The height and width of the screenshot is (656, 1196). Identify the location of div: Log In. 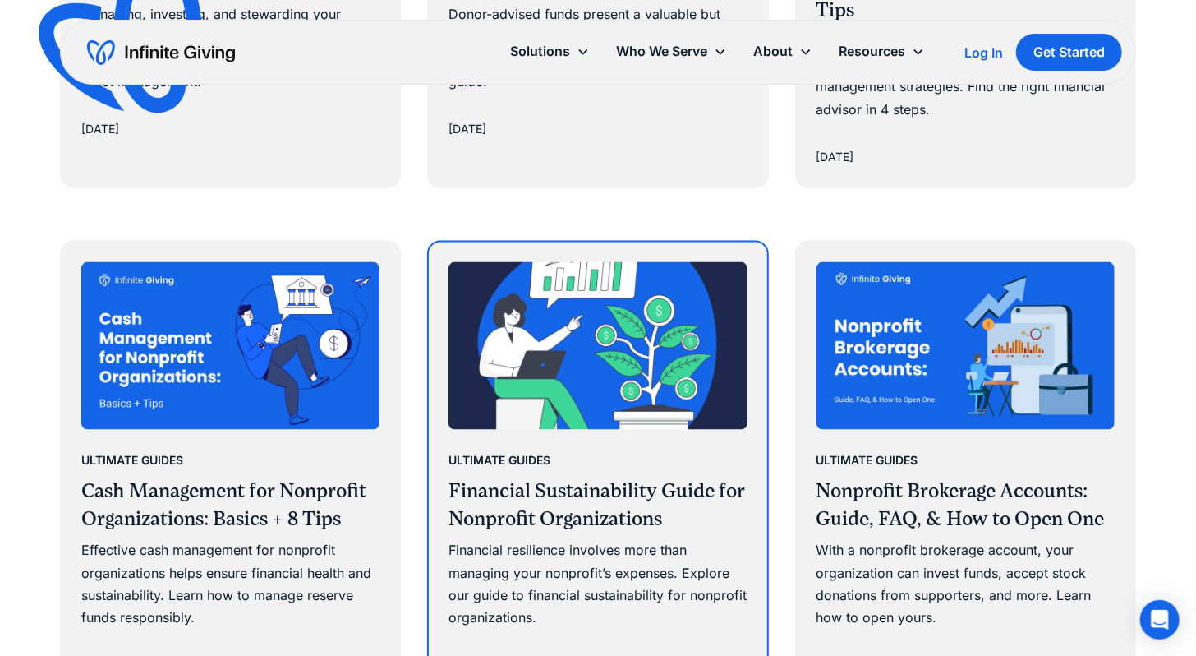
(983, 53).